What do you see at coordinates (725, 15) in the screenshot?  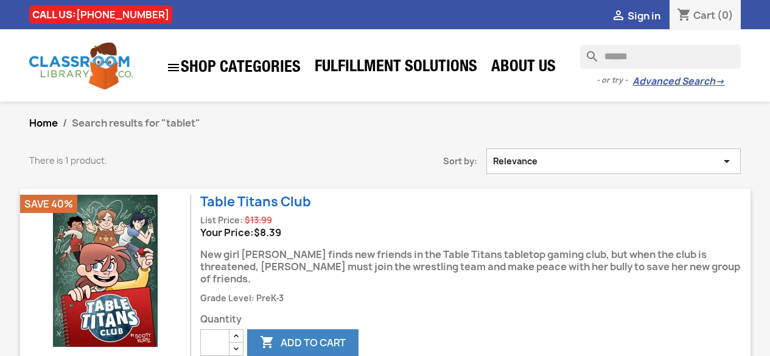 I see `span: (0)` at bounding box center [725, 15].